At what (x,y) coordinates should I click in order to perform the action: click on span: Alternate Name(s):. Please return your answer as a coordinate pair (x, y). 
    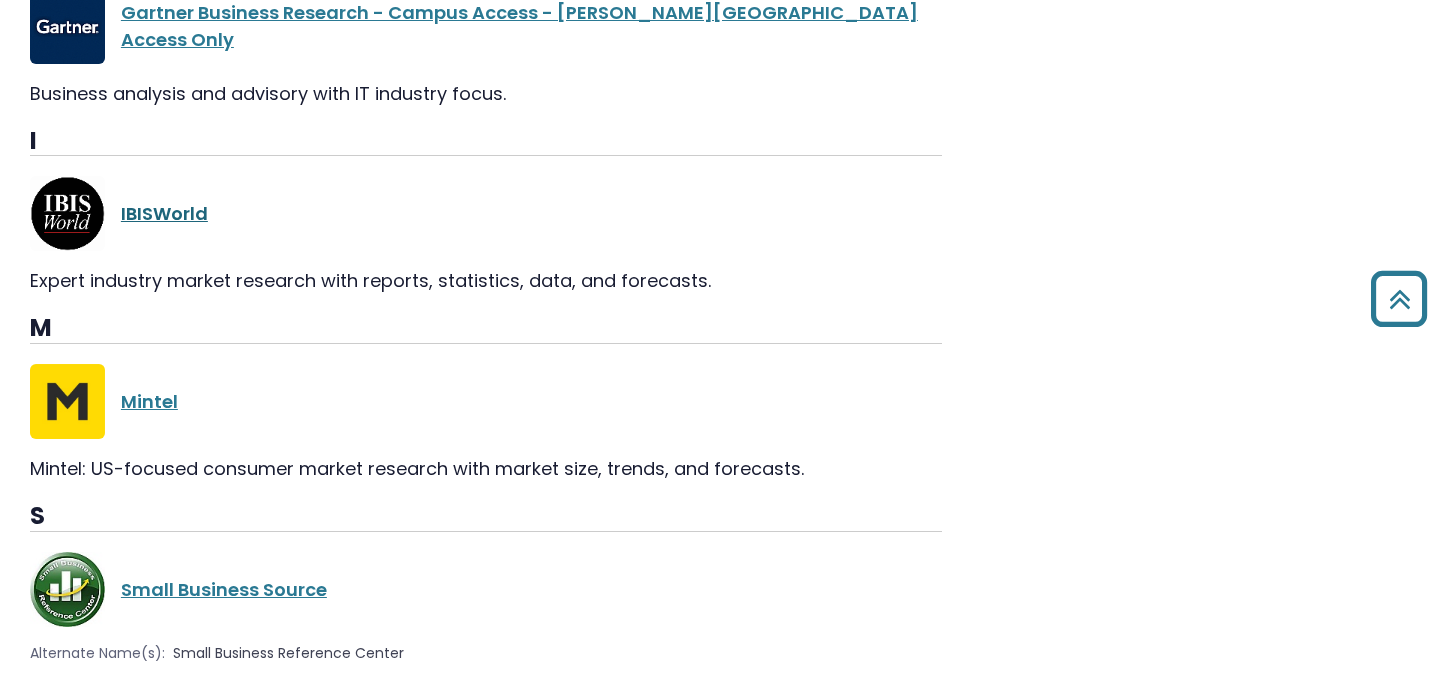
    Looking at the image, I should click on (97, 653).